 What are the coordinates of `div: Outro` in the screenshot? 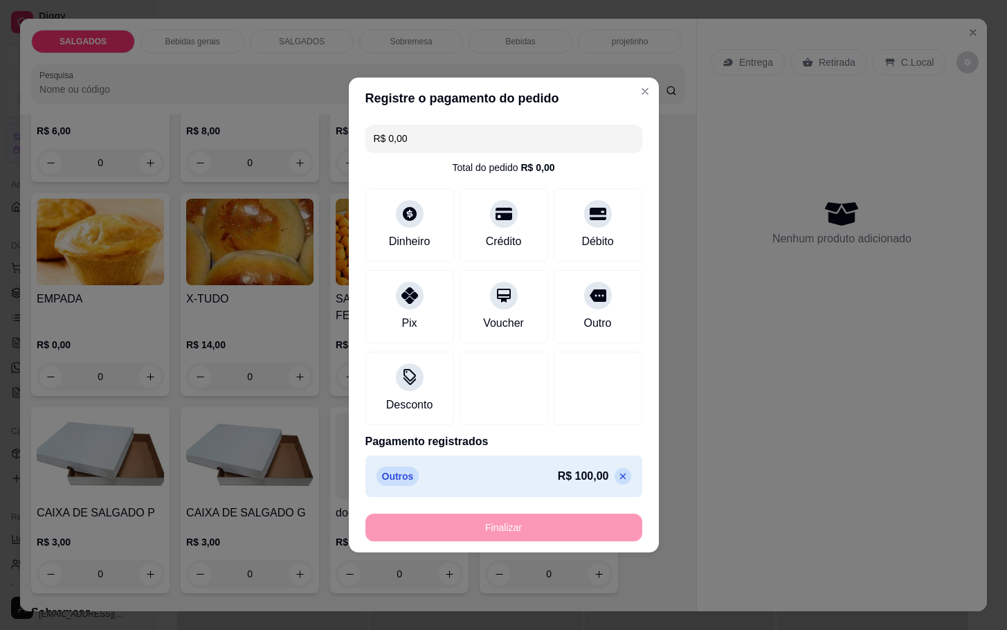 It's located at (597, 323).